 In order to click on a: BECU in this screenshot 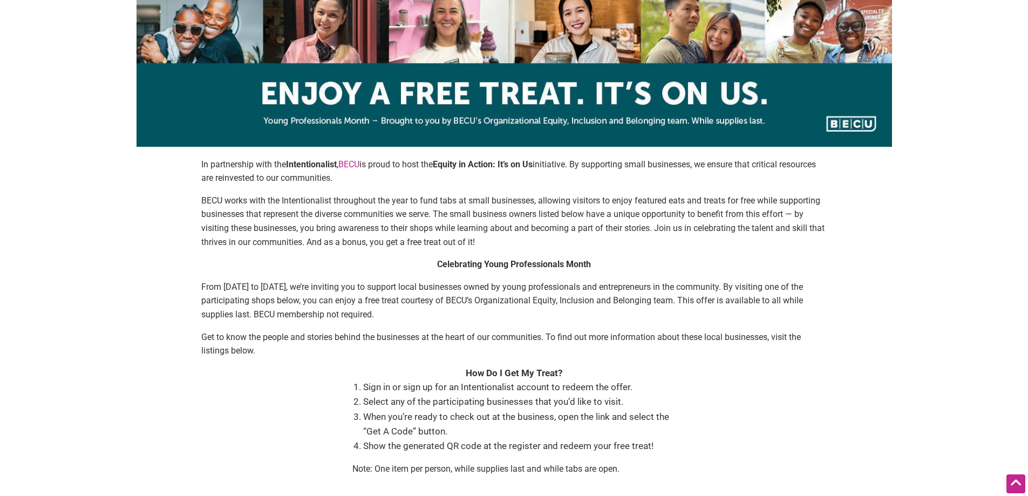, I will do `click(349, 164)`.